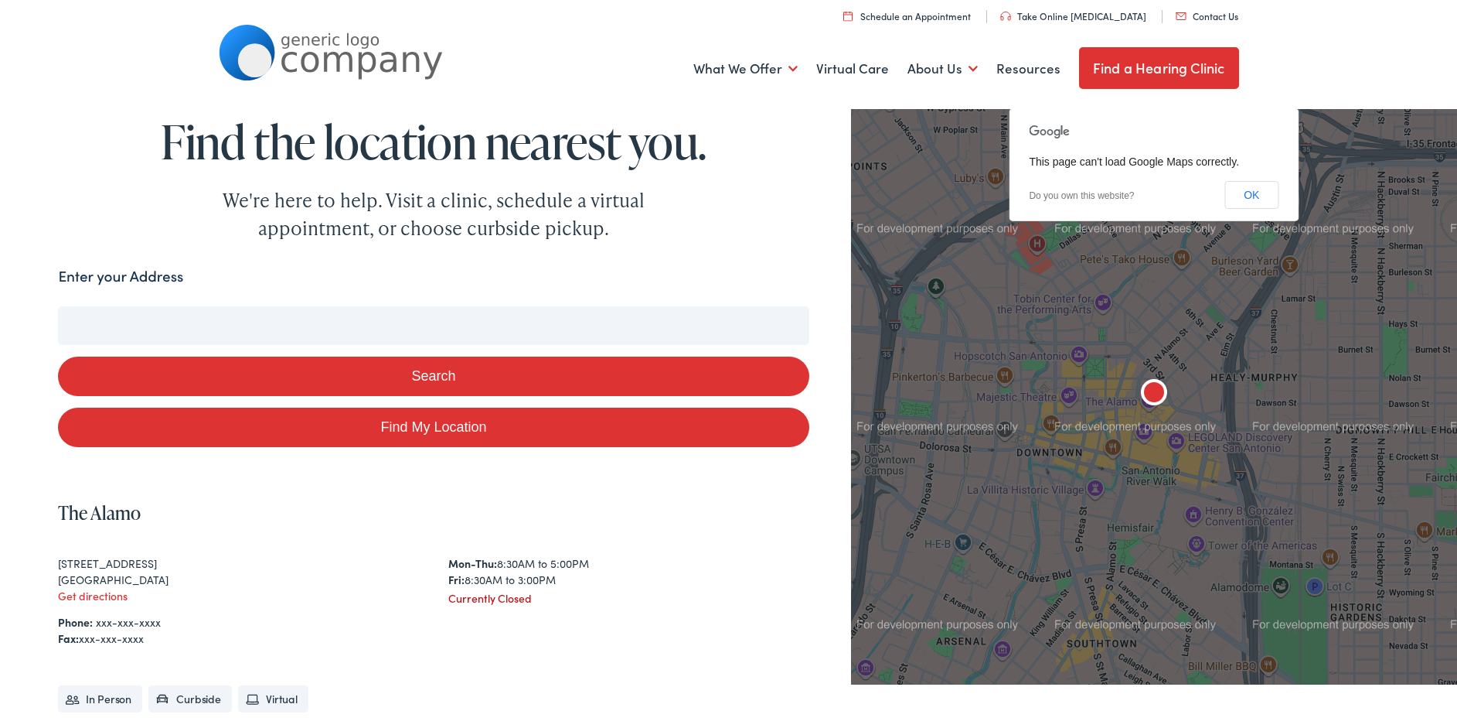 Image resolution: width=1457 pixels, height=728 pixels. What do you see at coordinates (1252, 195) in the screenshot?
I see `button: OK` at bounding box center [1252, 195].